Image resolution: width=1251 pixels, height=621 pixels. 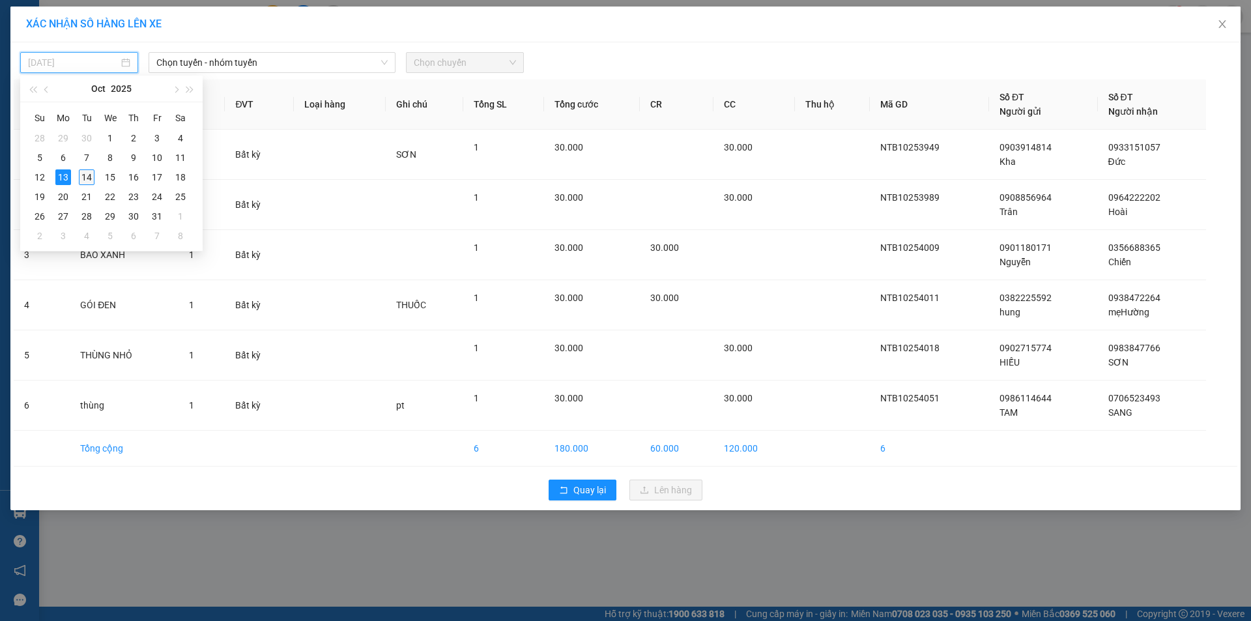 I want to click on td: BAO XANH, so click(x=124, y=255).